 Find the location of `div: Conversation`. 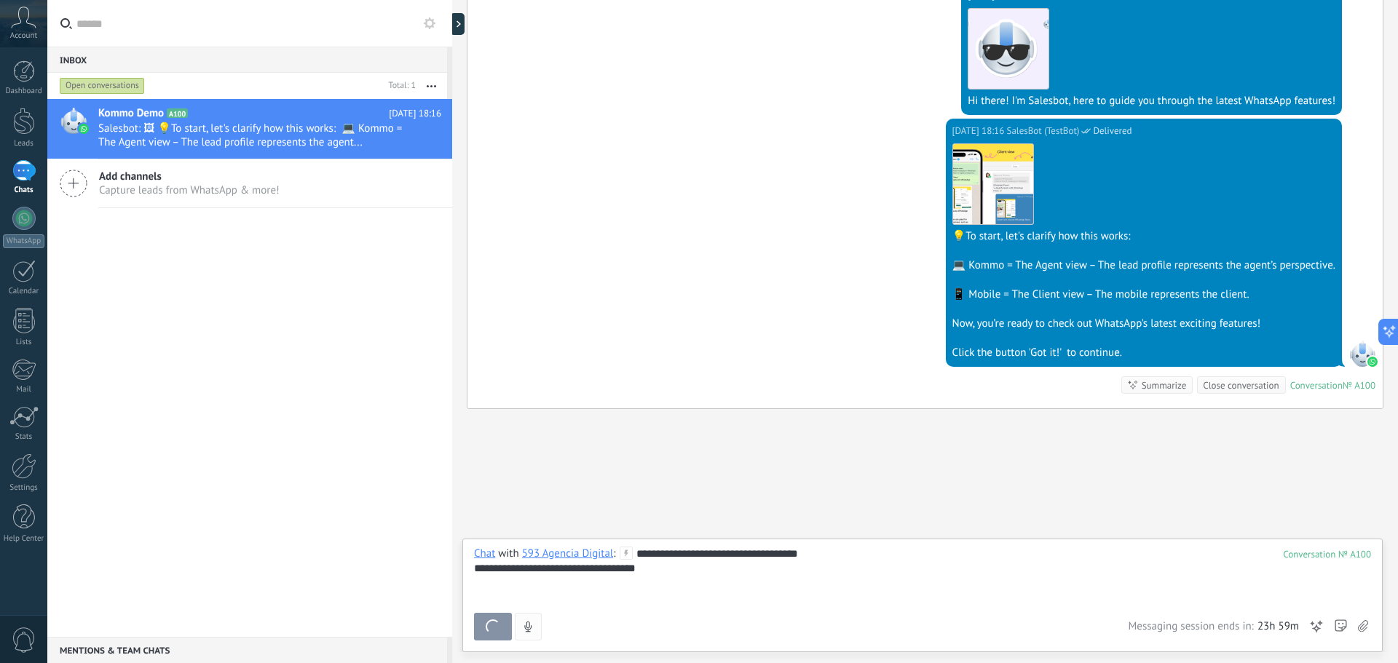

div: Conversation is located at coordinates (1316, 385).